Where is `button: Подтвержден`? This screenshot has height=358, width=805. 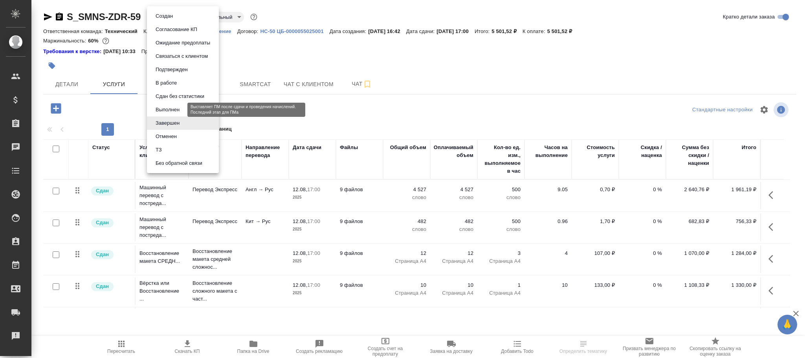 button: Подтвержден is located at coordinates (172, 70).